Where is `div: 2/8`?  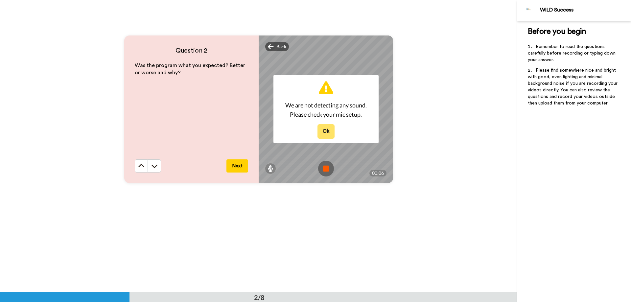 div: 2/8 is located at coordinates (260, 298).